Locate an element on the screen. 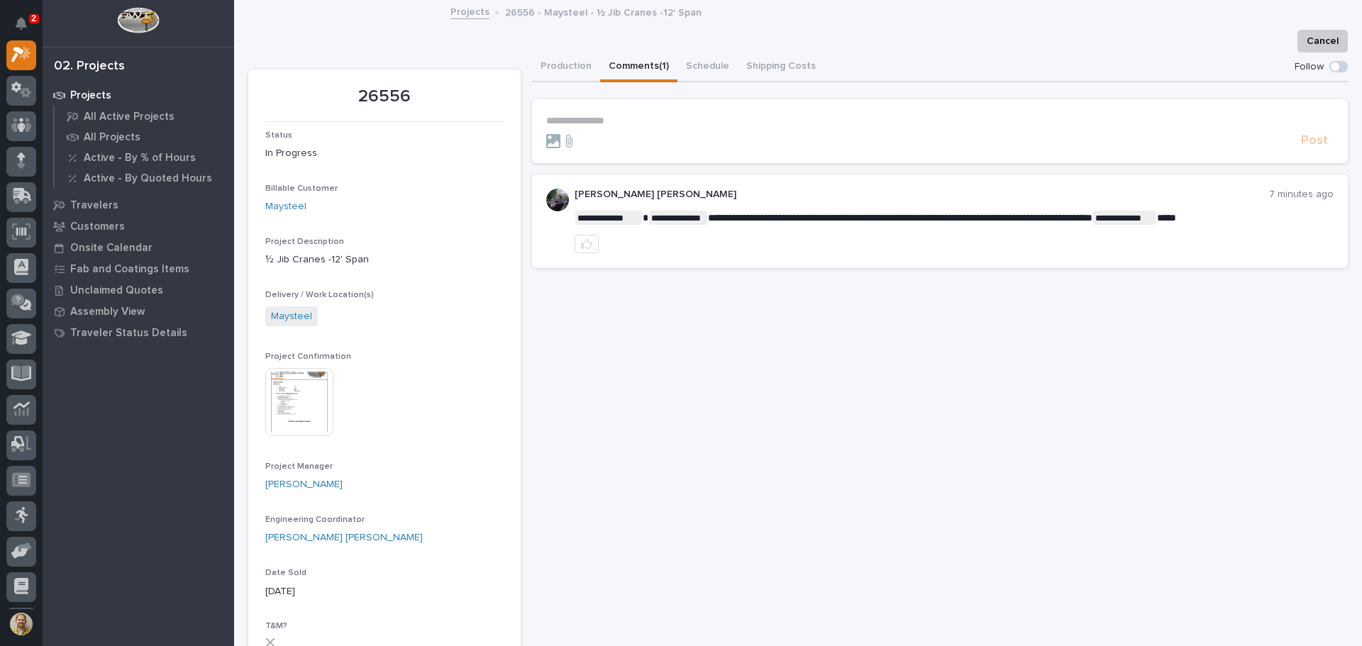 This screenshot has height=646, width=1362. p: Traveler Status Details is located at coordinates (128, 333).